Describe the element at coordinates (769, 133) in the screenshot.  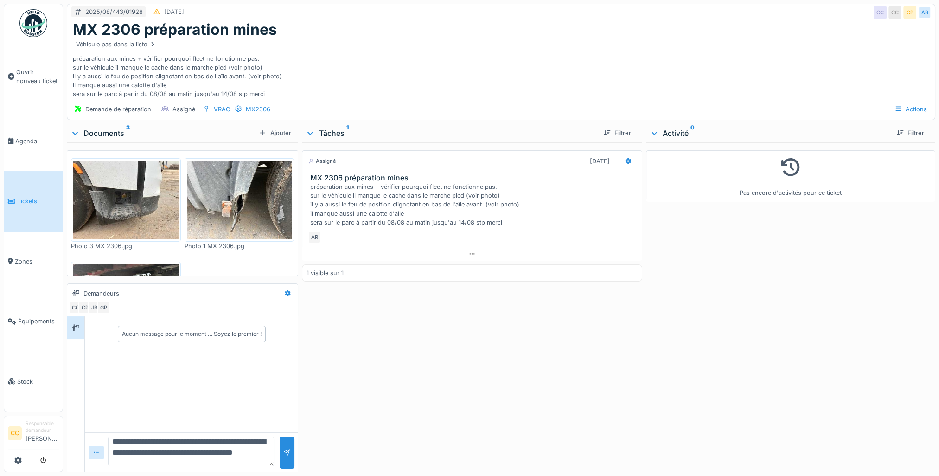
I see `div: Activité` at that location.